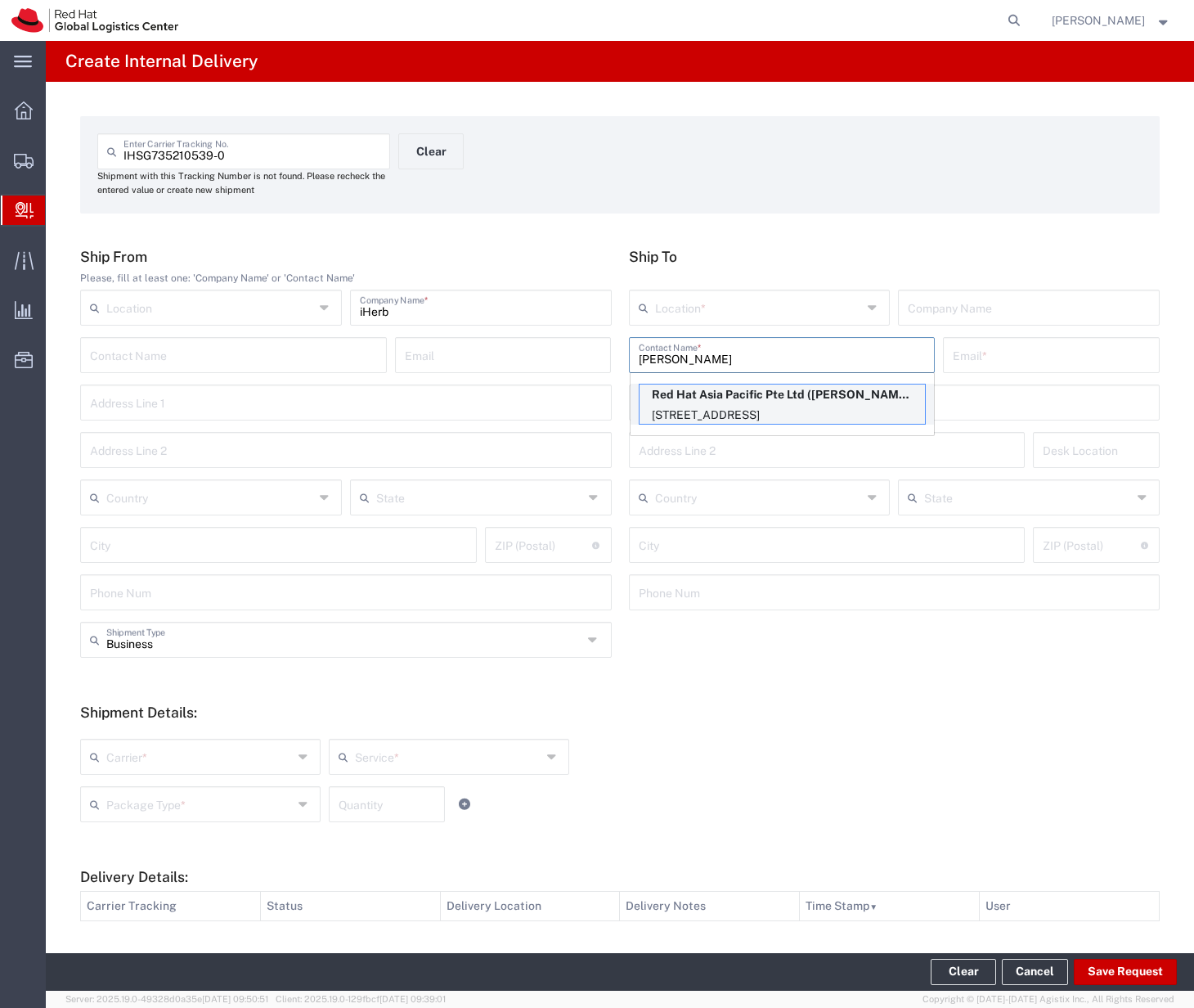  I want to click on div: Please, fill at least one: 'Company Name' or 'Contact Name', so click(345, 278).